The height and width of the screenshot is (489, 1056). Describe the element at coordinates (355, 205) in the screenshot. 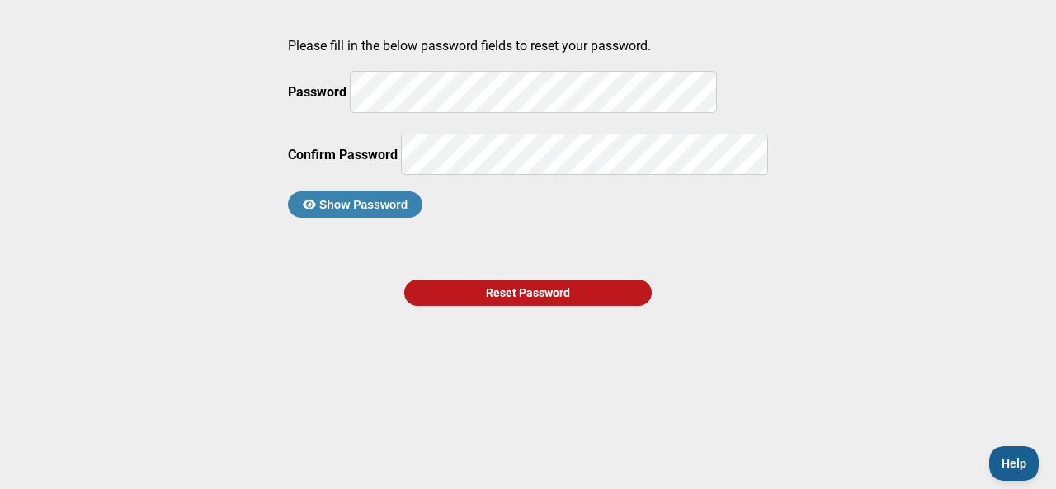

I see `button: Show Password` at that location.